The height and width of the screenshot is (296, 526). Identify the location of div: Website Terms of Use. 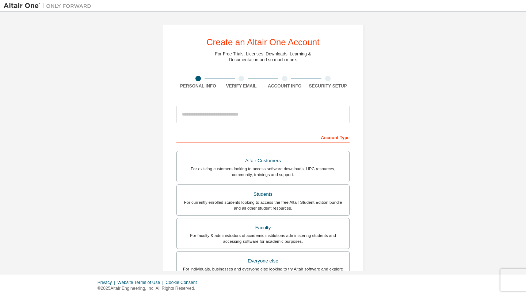
(141, 283).